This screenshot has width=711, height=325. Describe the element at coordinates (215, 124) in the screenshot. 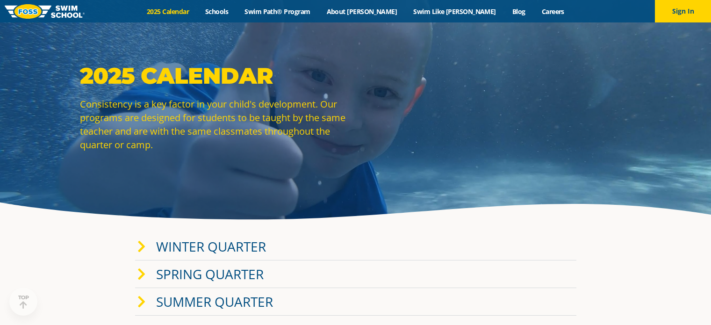

I see `p: Consistency is a key factor in your child's development. Our programs are designed for students t...` at that location.